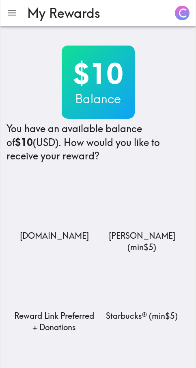 This screenshot has width=196, height=368. I want to click on p: Reward Link Preferred + Donations, so click(54, 322).